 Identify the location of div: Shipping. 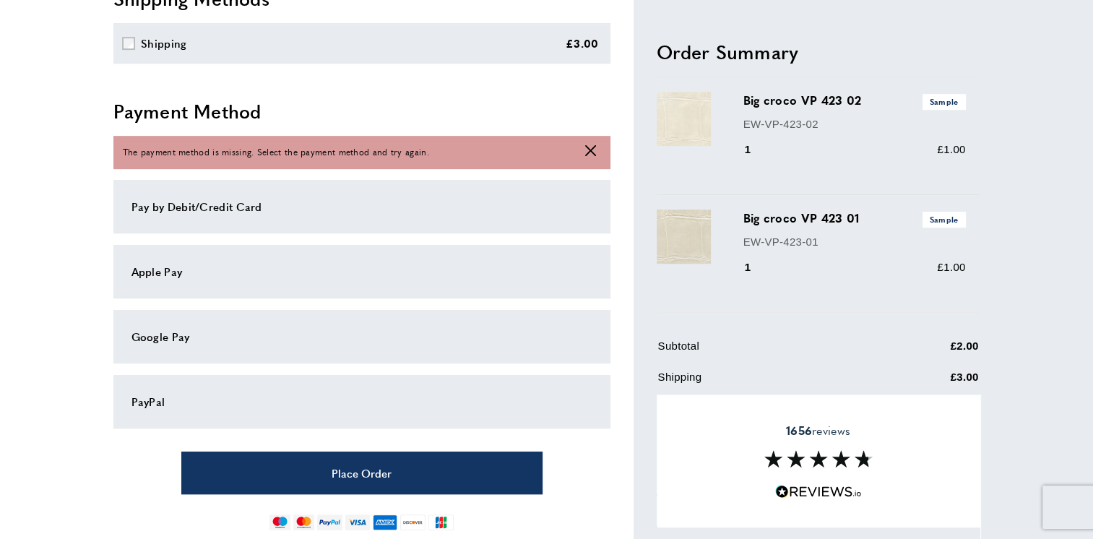
(163, 43).